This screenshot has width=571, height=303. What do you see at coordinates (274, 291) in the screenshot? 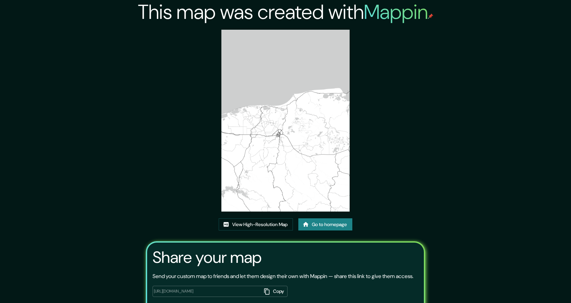
I see `button: Copy` at bounding box center [274, 291].